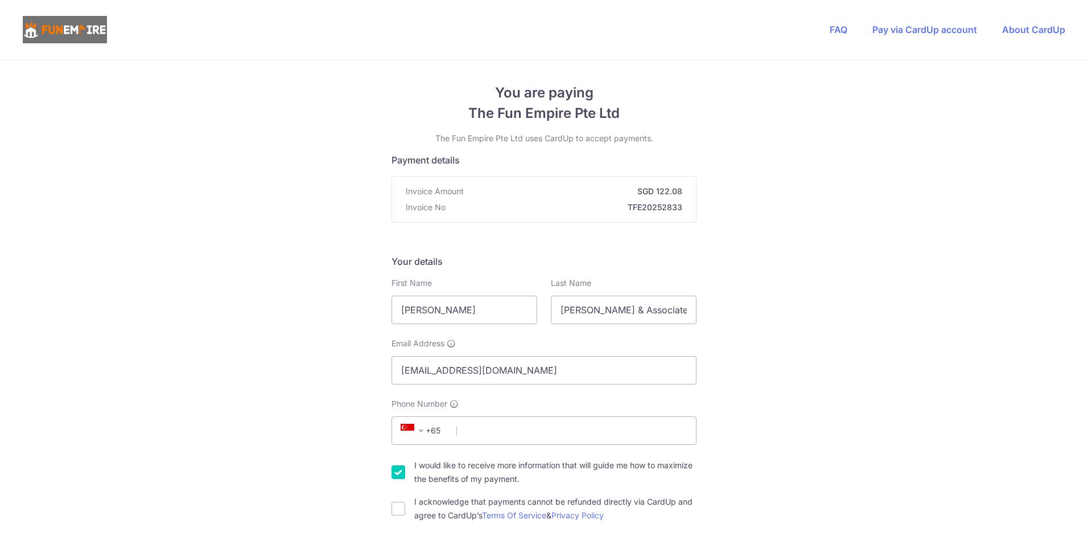  Describe the element at coordinates (544, 93) in the screenshot. I see `span: You are paying` at that location.